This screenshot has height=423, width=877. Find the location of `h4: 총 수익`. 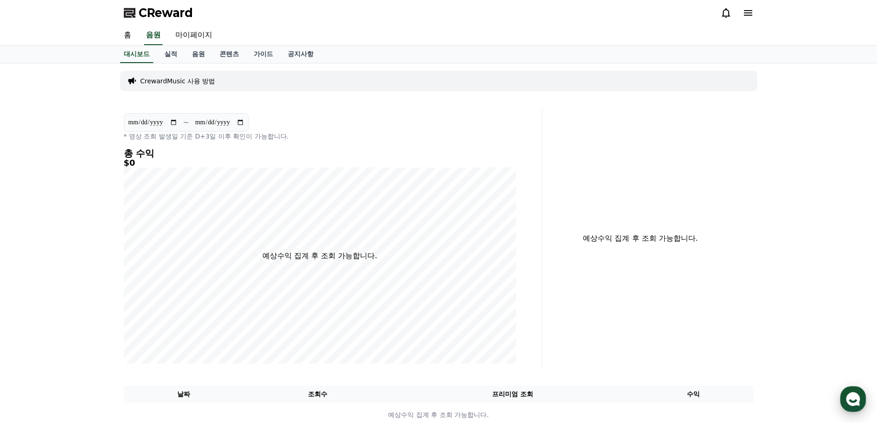

h4: 총 수익 is located at coordinates (320, 153).